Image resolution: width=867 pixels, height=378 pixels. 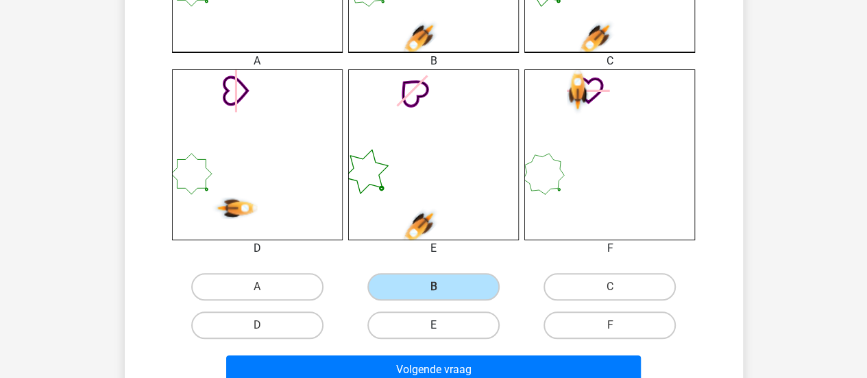 What do you see at coordinates (257, 61) in the screenshot?
I see `div: A` at bounding box center [257, 61].